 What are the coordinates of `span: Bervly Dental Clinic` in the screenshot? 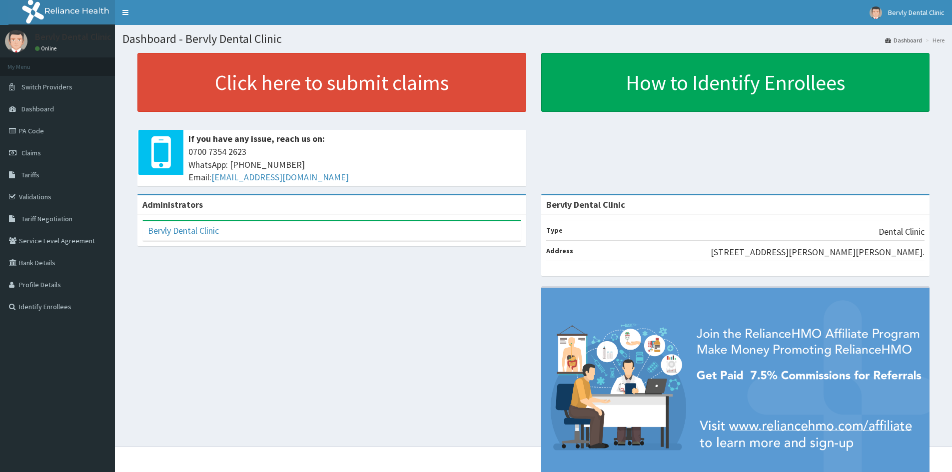 It's located at (916, 12).